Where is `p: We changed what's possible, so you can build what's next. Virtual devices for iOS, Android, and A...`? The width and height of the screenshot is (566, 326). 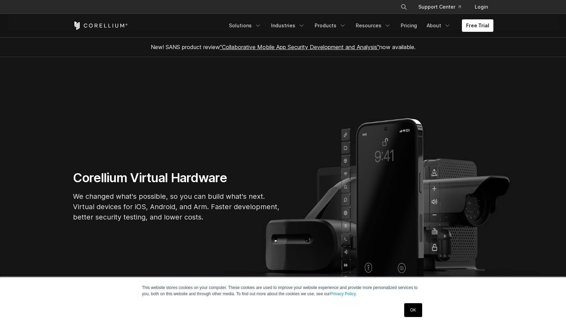
p: We changed what's possible, so you can build what's next. Virtual devices for iOS, Android, and A... is located at coordinates (177, 207).